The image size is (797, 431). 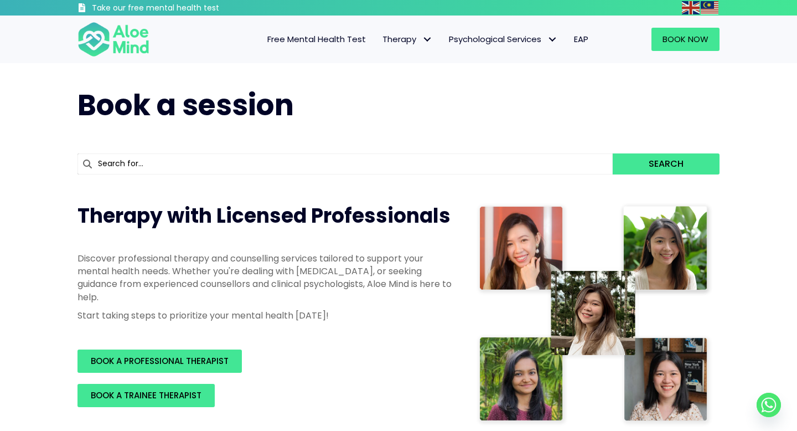 I want to click on button: Search, so click(x=666, y=164).